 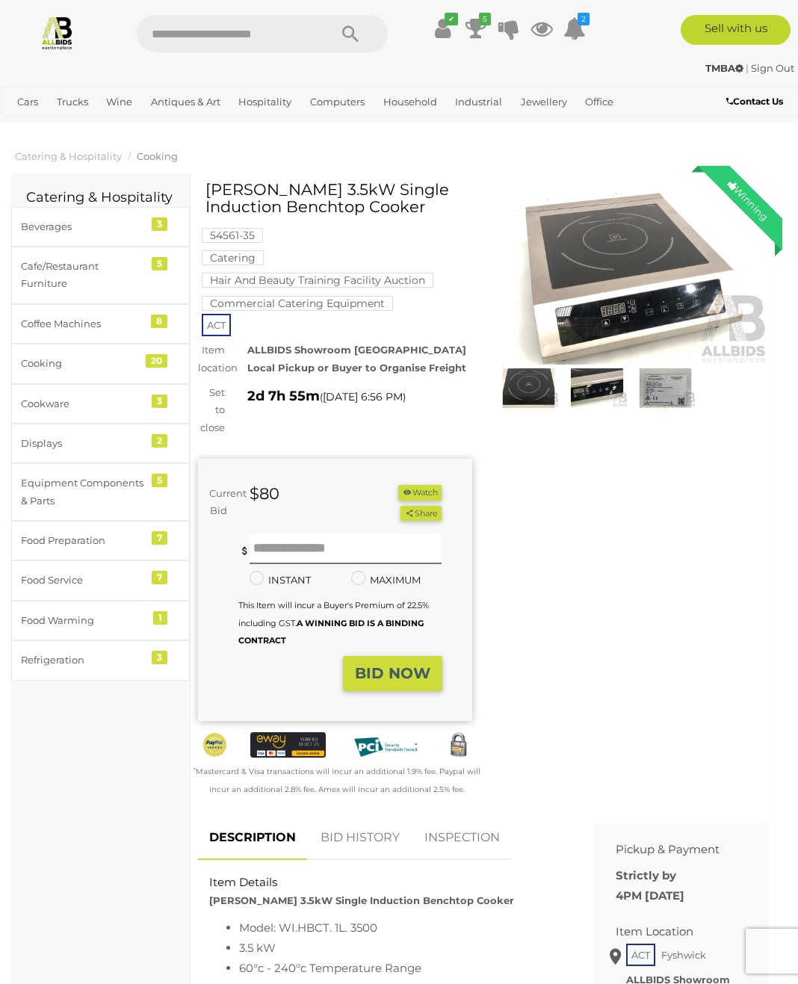 What do you see at coordinates (100, 660) in the screenshot?
I see `a: Refrigeration 3` at bounding box center [100, 660].